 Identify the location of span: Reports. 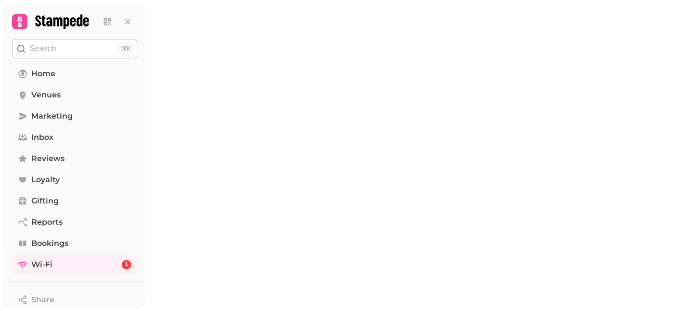
(47, 222).